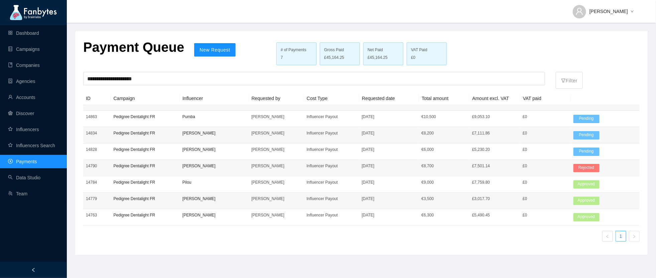  What do you see at coordinates (444, 215) in the screenshot?
I see `p: € 6,300` at bounding box center [444, 215].